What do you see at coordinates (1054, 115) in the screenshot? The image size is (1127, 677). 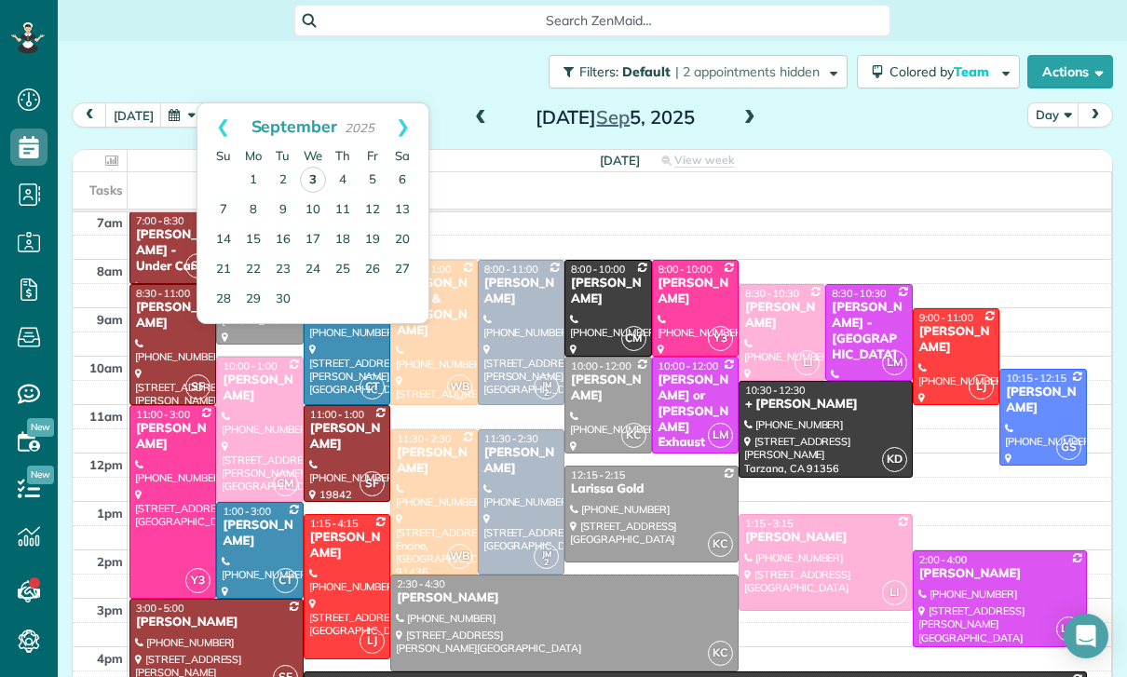 I see `button: Day` at bounding box center [1054, 115].